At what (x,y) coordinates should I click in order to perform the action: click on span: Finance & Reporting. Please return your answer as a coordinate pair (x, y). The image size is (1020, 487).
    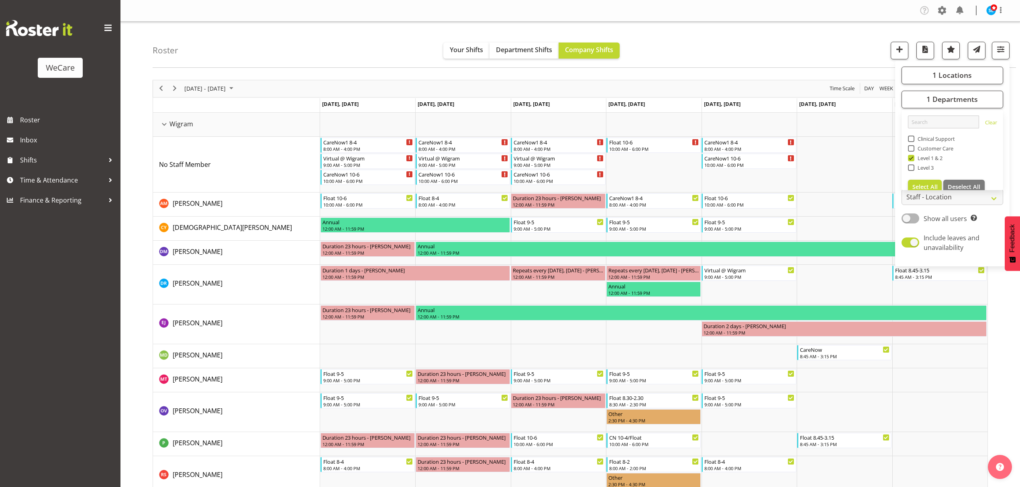
    Looking at the image, I should click on (62, 200).